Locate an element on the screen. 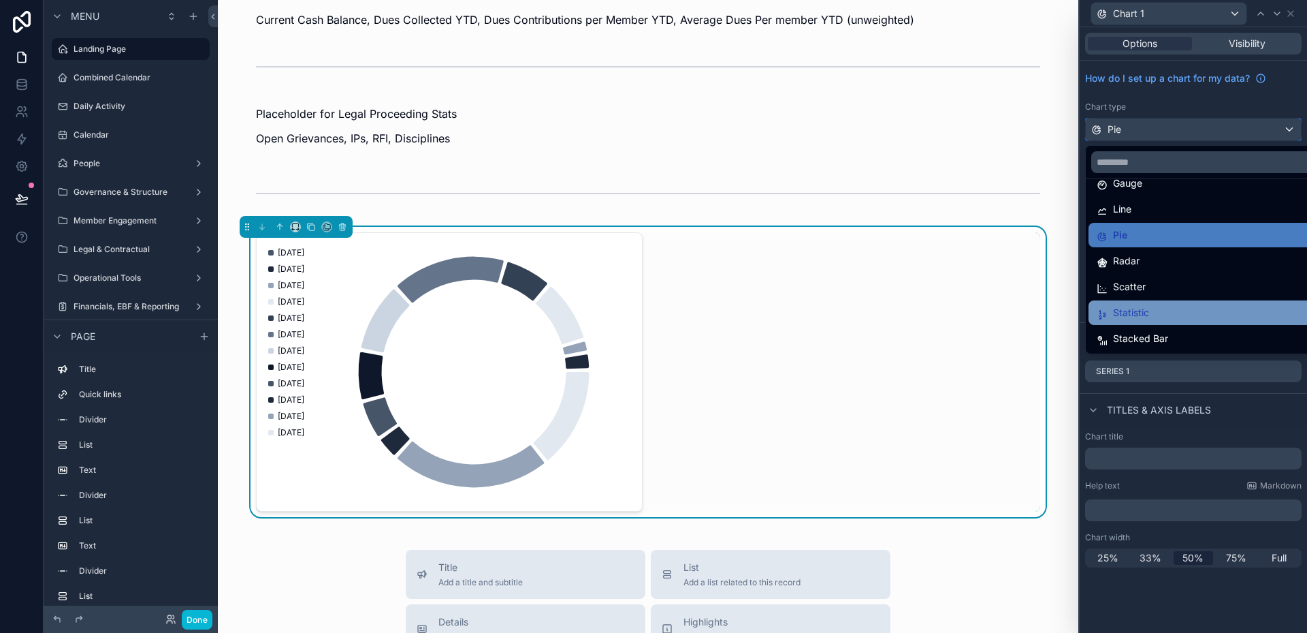 The height and width of the screenshot is (633, 1307). span: Gauge is located at coordinates (1128, 183).